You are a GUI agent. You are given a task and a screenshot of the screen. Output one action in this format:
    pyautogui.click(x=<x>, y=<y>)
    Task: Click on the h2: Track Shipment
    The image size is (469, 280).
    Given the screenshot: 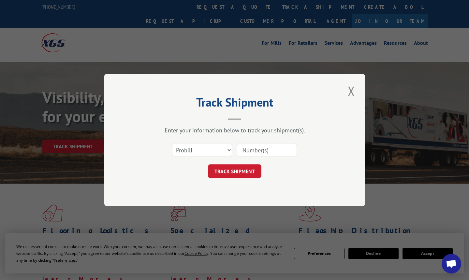 What is the action you would take?
    pyautogui.click(x=235, y=104)
    